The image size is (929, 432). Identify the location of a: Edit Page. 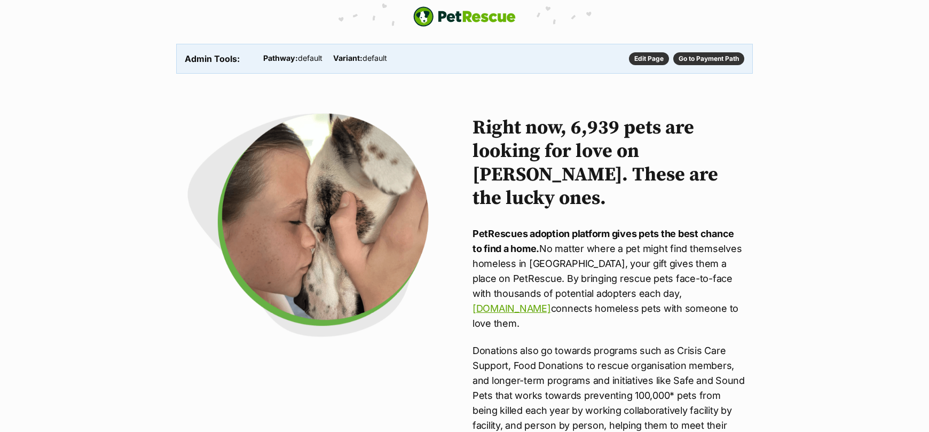
(649, 59).